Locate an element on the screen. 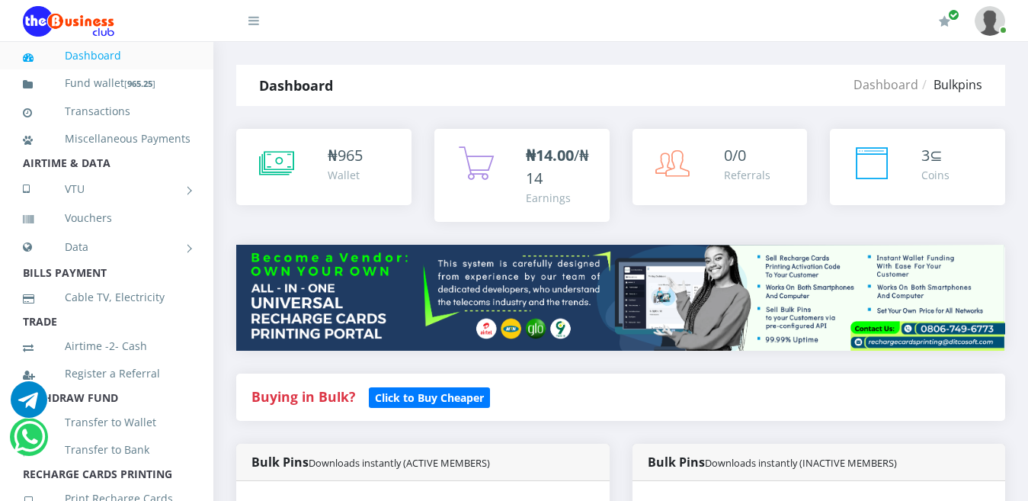 The image size is (1028, 501). a: ₦14.00/₦14 Earnings is located at coordinates (522, 175).